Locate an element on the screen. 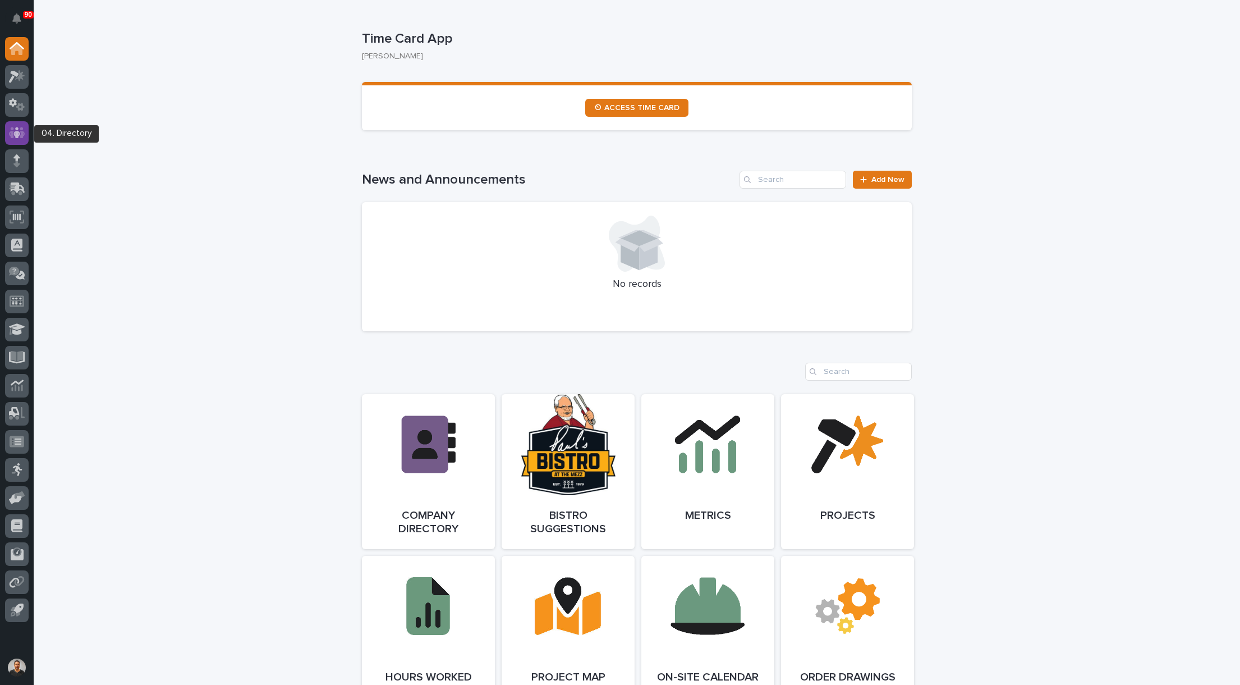 This screenshot has height=685, width=1240. a: ⏲ ACCESS TIME CARD is located at coordinates (637, 108).